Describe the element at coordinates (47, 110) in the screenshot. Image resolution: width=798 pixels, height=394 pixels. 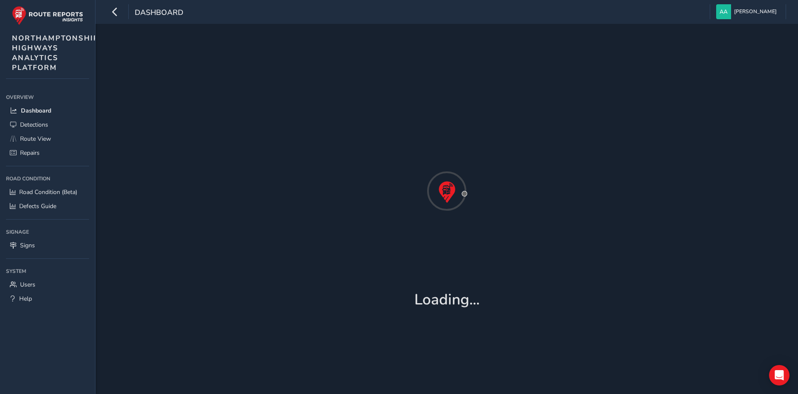
I see `a: Dashboard` at that location.